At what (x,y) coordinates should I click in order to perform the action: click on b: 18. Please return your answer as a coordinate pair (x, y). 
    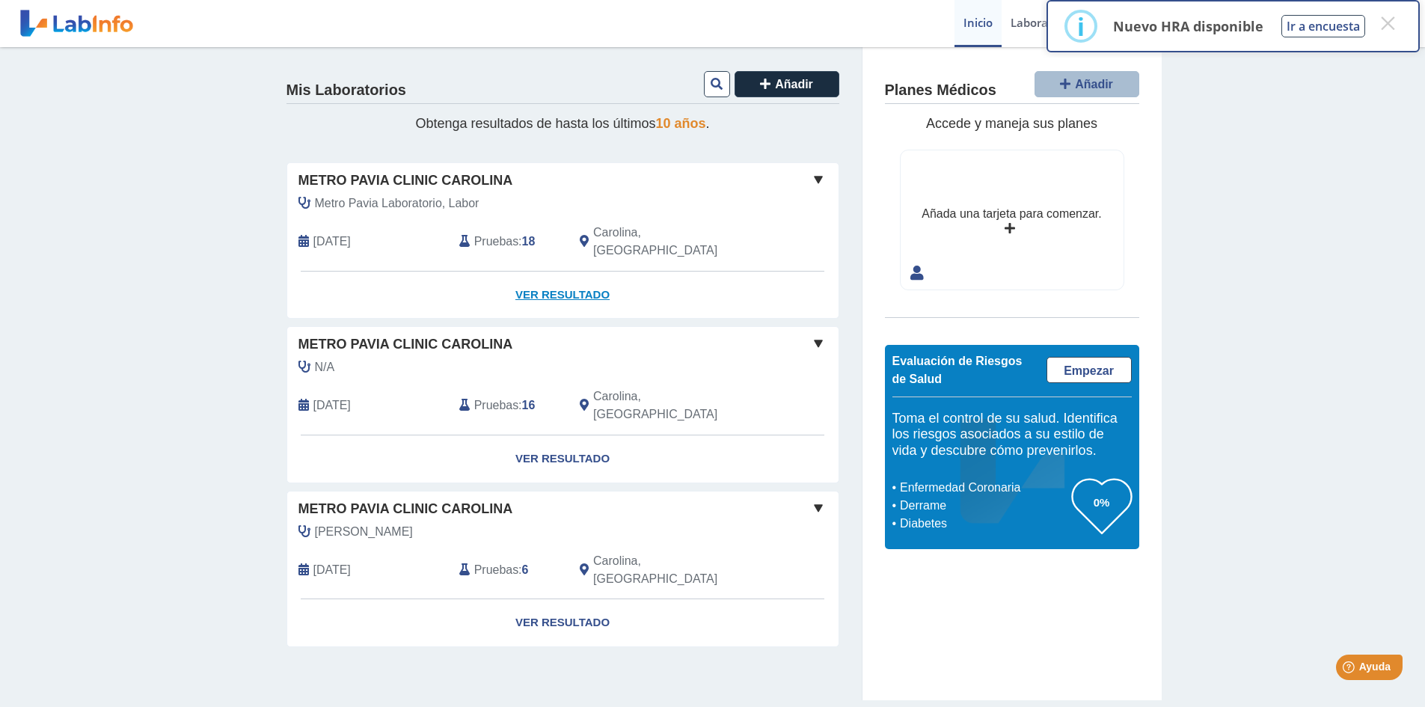
    Looking at the image, I should click on (529, 241).